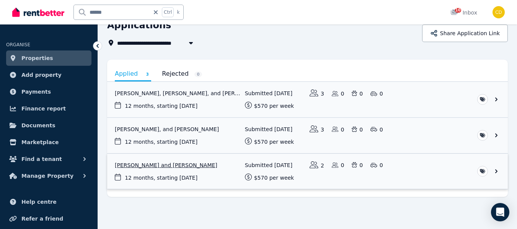 The height and width of the screenshot is (229, 517). What do you see at coordinates (139, 25) in the screenshot?
I see `h1: Applications` at bounding box center [139, 25].